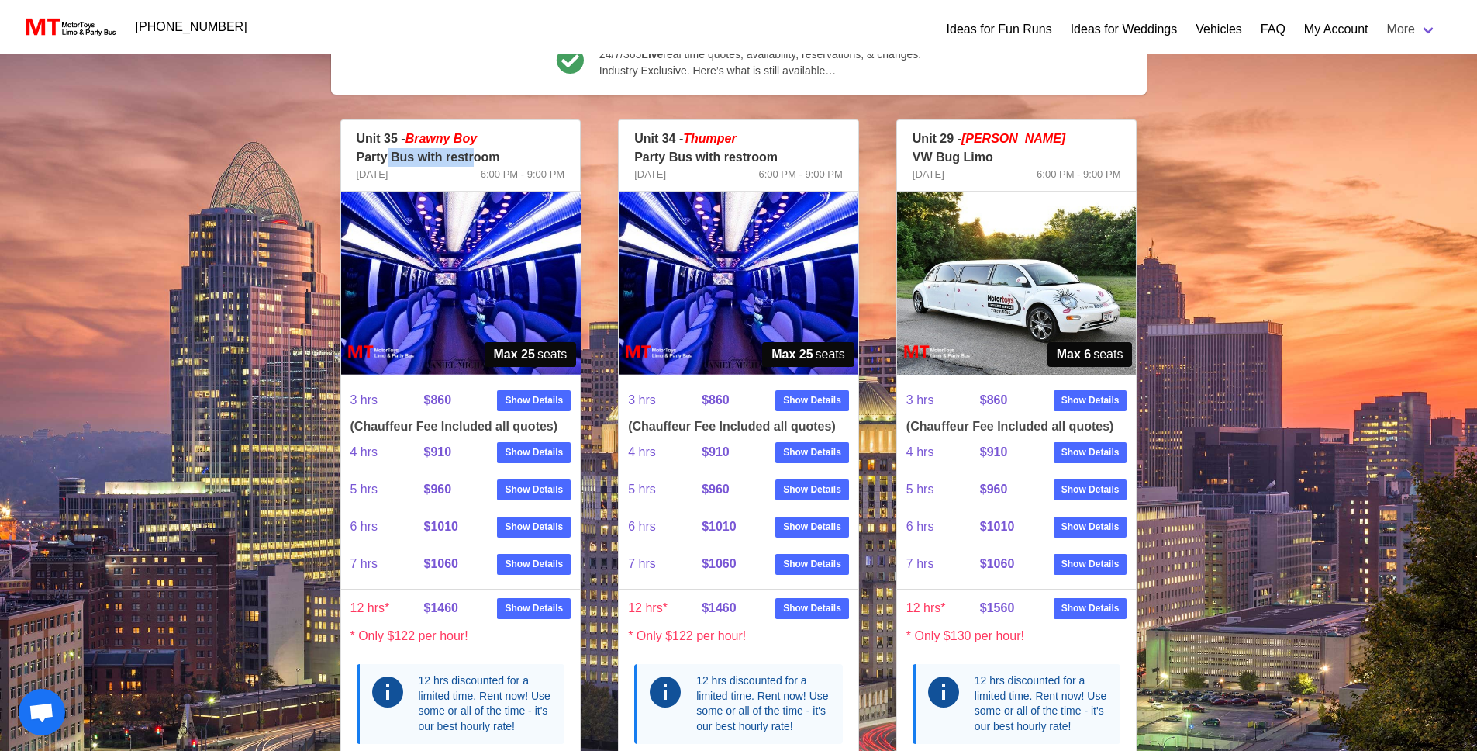 This screenshot has width=1477, height=751. I want to click on p: Unit 29 -, so click(1017, 139).